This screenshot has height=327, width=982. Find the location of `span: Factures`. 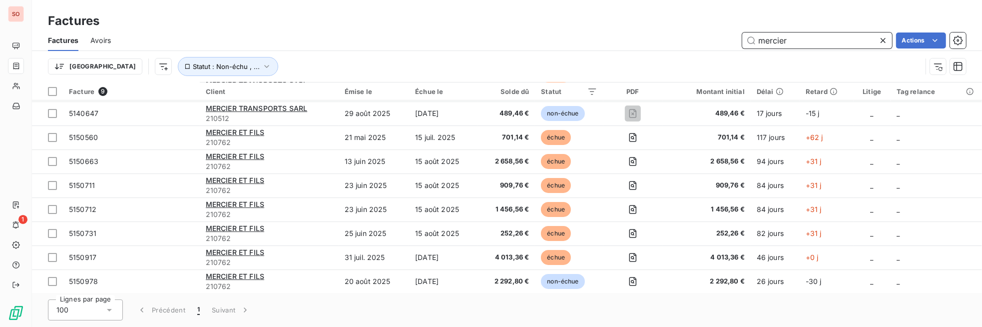

span: Factures is located at coordinates (63, 40).